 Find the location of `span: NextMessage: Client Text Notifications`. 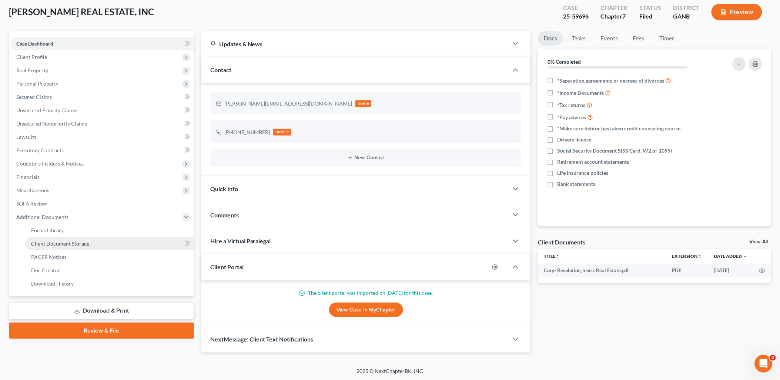

span: NextMessage: Client Text Notifications is located at coordinates (262, 339).